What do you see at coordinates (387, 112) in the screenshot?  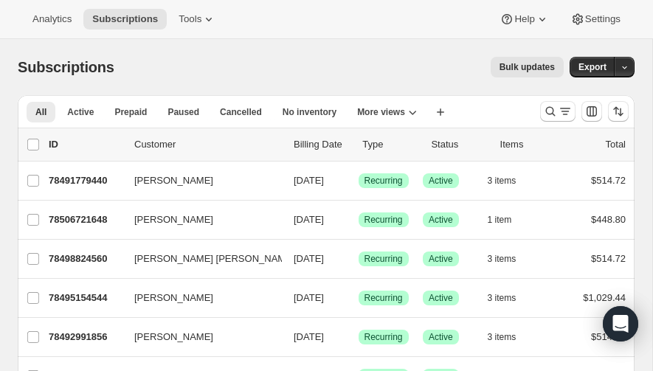 I see `button: More views` at bounding box center [387, 112].